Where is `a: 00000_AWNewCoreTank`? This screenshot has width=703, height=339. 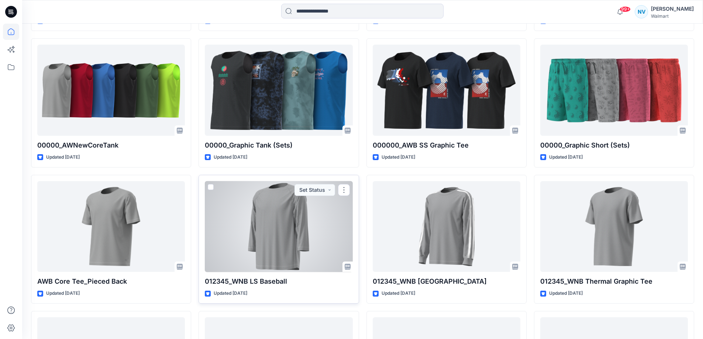
a: 00000_AWNewCoreTank is located at coordinates (111, 90).